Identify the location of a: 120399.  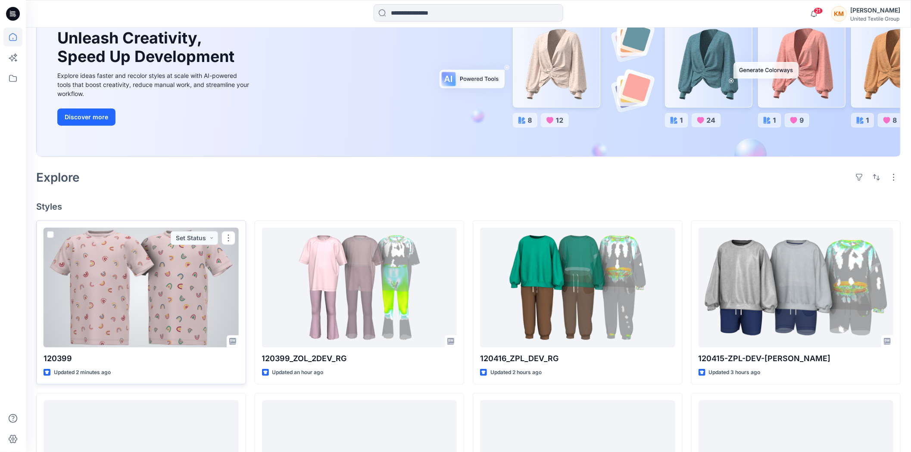
(141, 288).